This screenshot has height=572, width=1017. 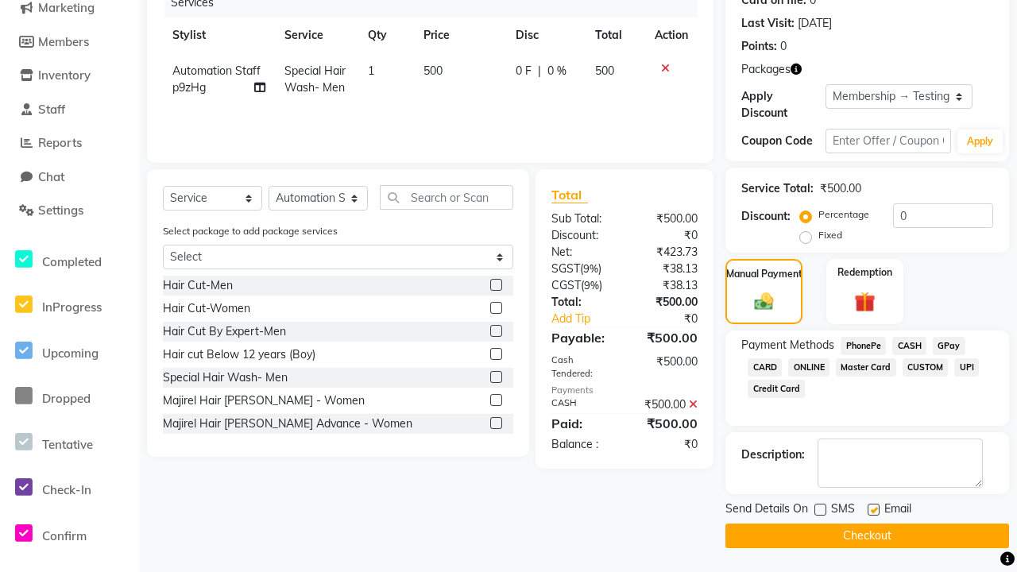 What do you see at coordinates (60, 210) in the screenshot?
I see `span: Settings` at bounding box center [60, 210].